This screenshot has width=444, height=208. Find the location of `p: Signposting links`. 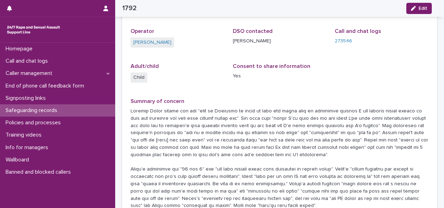

p: Signposting links is located at coordinates (27, 98).